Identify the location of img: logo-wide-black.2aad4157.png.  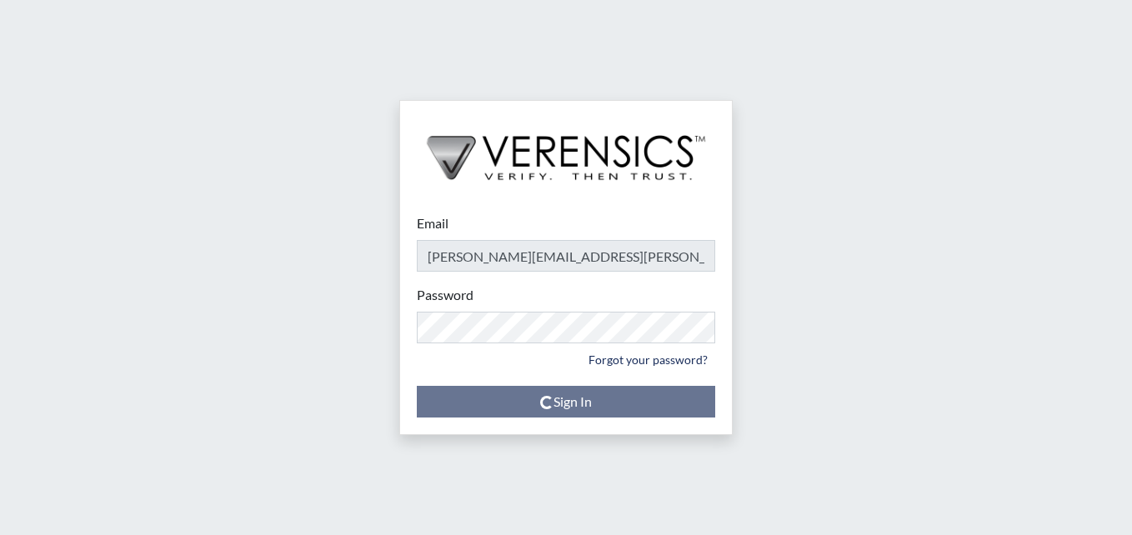
(566, 149).